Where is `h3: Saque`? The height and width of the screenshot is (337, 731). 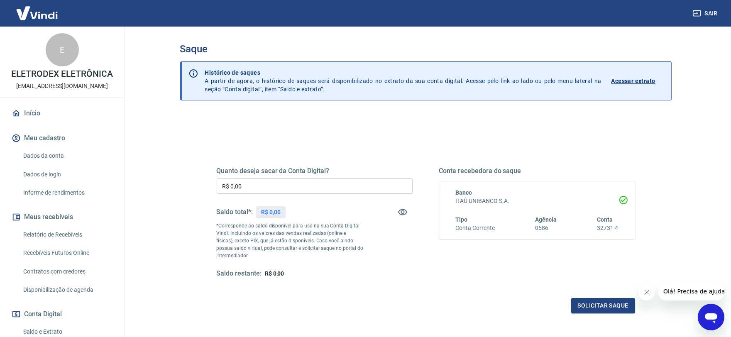
h3: Saque is located at coordinates (426, 49).